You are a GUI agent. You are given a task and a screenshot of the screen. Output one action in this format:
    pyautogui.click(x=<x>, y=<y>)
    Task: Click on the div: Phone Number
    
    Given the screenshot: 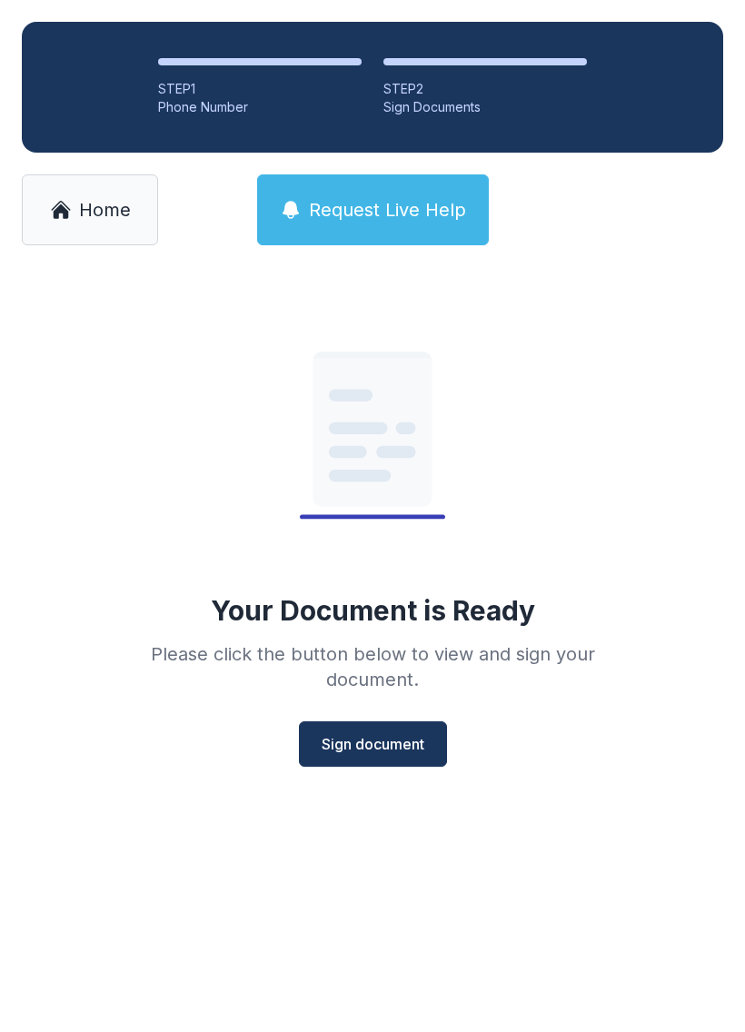 What is the action you would take?
    pyautogui.click(x=260, y=107)
    